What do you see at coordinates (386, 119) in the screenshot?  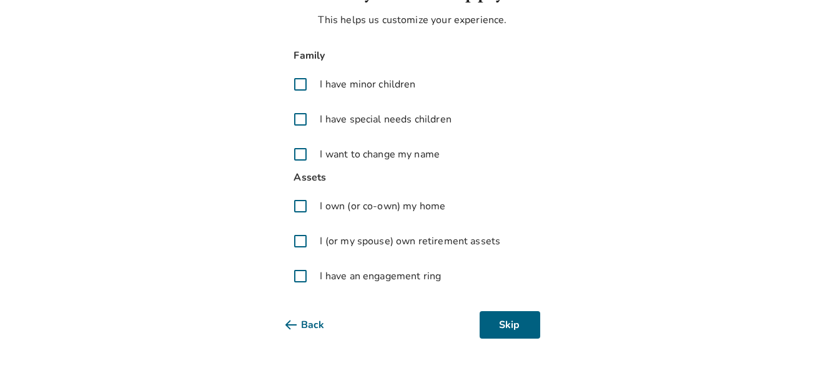 I see `span: I have special needs children` at bounding box center [386, 119].